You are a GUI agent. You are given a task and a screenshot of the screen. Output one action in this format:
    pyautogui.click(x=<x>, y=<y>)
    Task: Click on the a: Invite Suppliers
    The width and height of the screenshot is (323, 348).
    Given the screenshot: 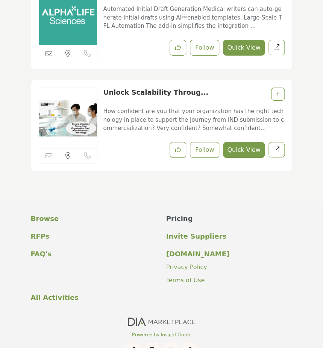 What is the action you would take?
    pyautogui.click(x=229, y=236)
    